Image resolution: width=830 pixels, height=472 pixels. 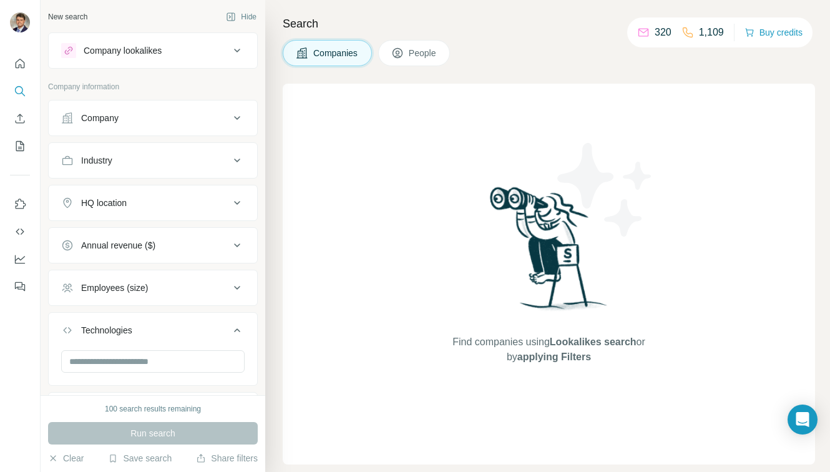 What do you see at coordinates (336, 53) in the screenshot?
I see `span: Companies` at bounding box center [336, 53].